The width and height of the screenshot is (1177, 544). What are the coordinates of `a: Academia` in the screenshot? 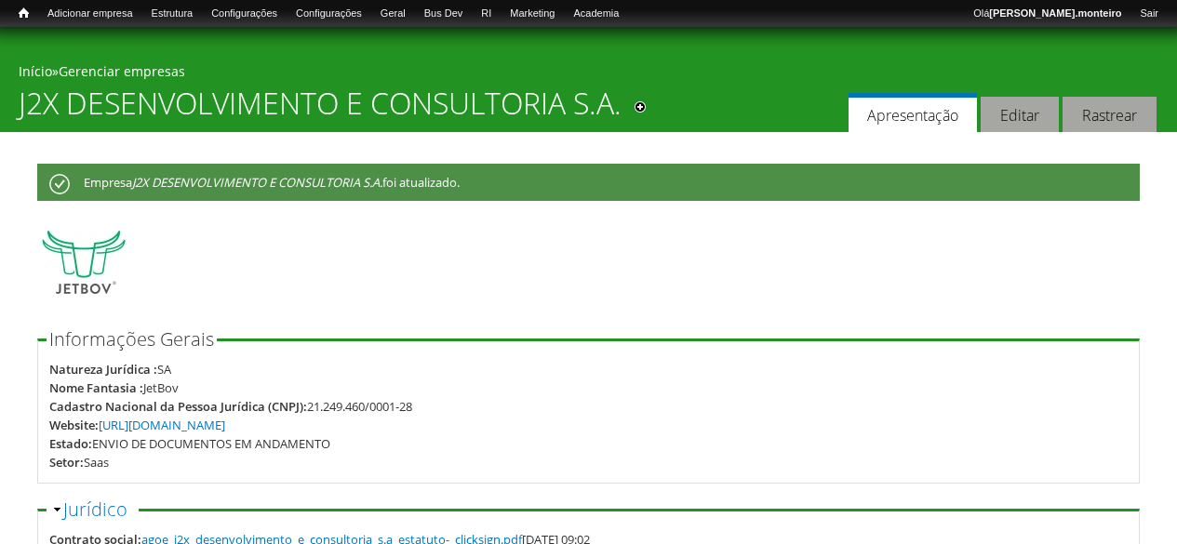 It's located at (596, 14).